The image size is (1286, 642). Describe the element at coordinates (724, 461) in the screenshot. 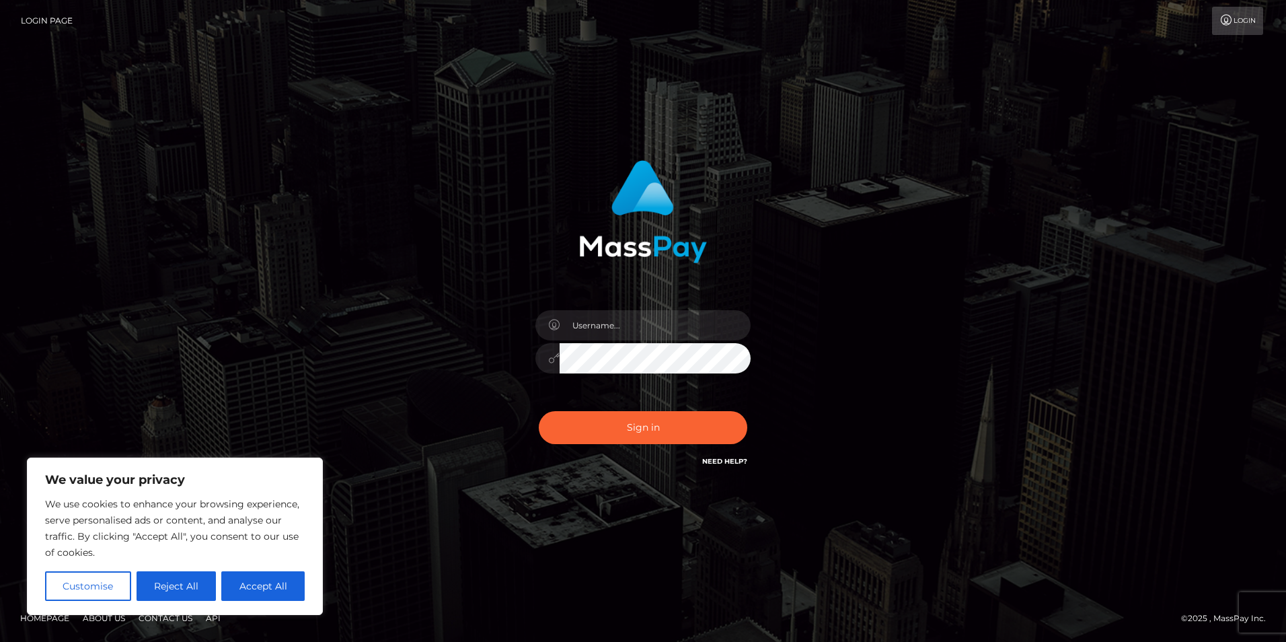

I see `a: Need Help?` at that location.